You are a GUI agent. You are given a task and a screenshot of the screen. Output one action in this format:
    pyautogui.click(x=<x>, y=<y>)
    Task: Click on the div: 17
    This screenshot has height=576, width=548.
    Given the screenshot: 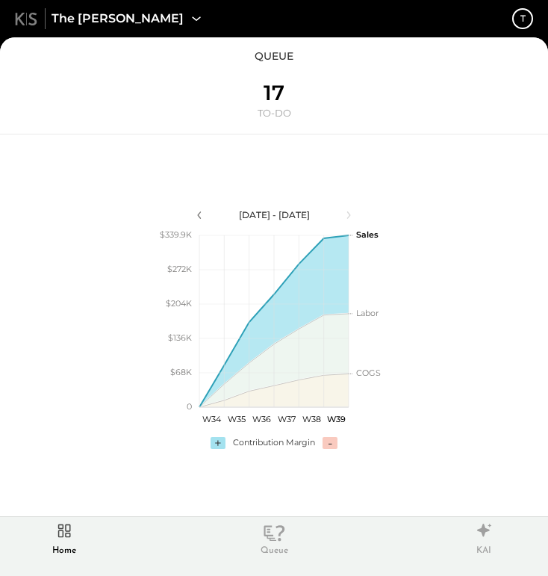 What is the action you would take?
    pyautogui.click(x=274, y=93)
    